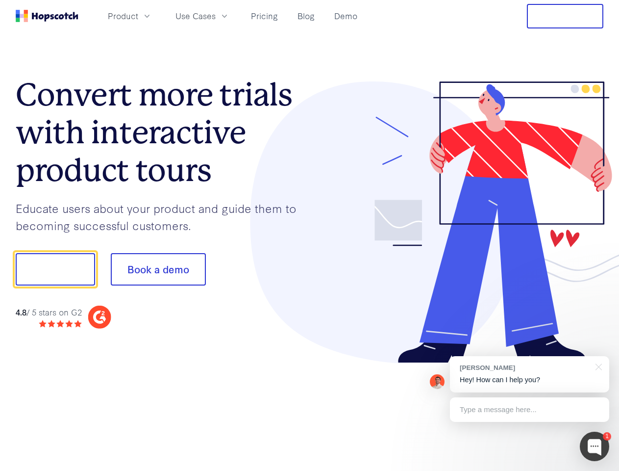 The height and width of the screenshot is (471, 619). What do you see at coordinates (163, 132) in the screenshot?
I see `h1: Convert more trials with interactive product tours` at bounding box center [163, 132].